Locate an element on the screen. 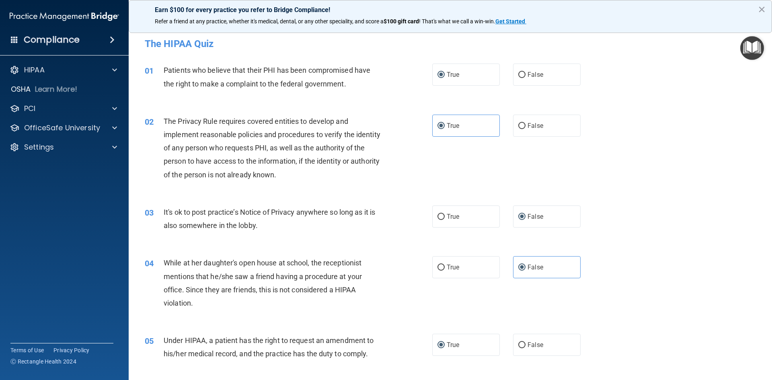  p: Learn More! is located at coordinates (56, 89).